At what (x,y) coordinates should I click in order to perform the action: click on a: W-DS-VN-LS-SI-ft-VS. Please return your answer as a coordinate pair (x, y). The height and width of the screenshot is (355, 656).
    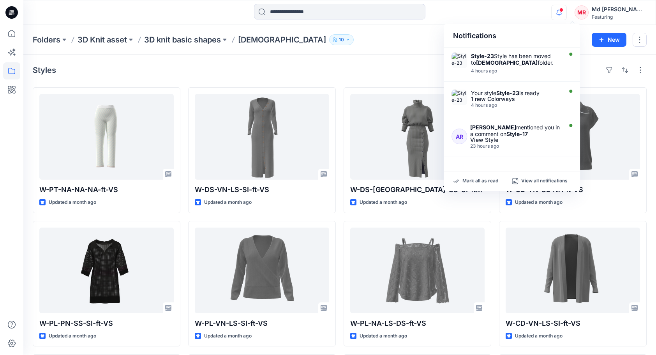
    Looking at the image, I should click on (262, 137).